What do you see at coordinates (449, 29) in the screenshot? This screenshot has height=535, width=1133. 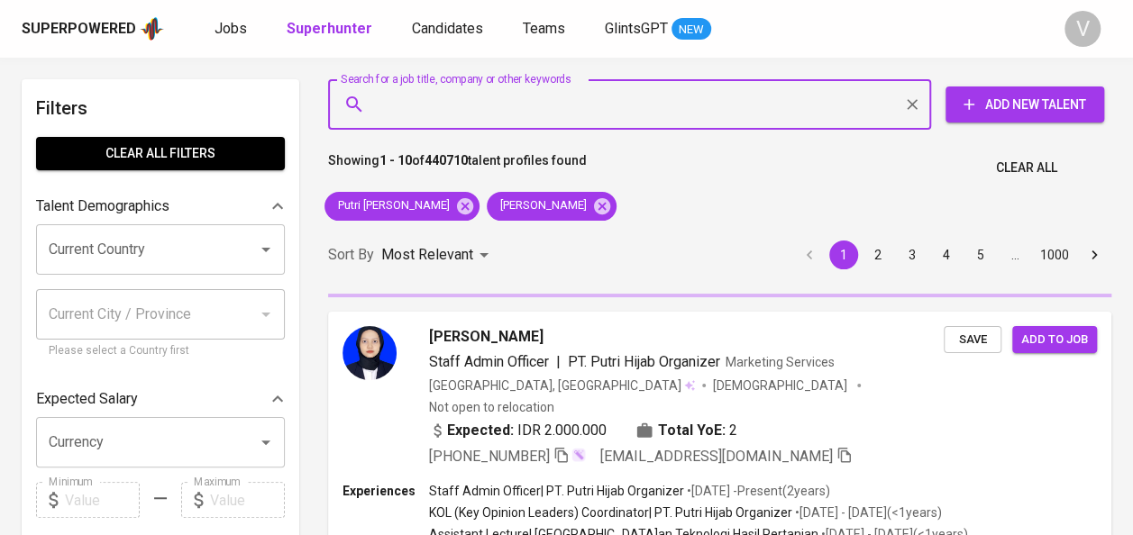 I see `a: Candidates` at bounding box center [449, 29].